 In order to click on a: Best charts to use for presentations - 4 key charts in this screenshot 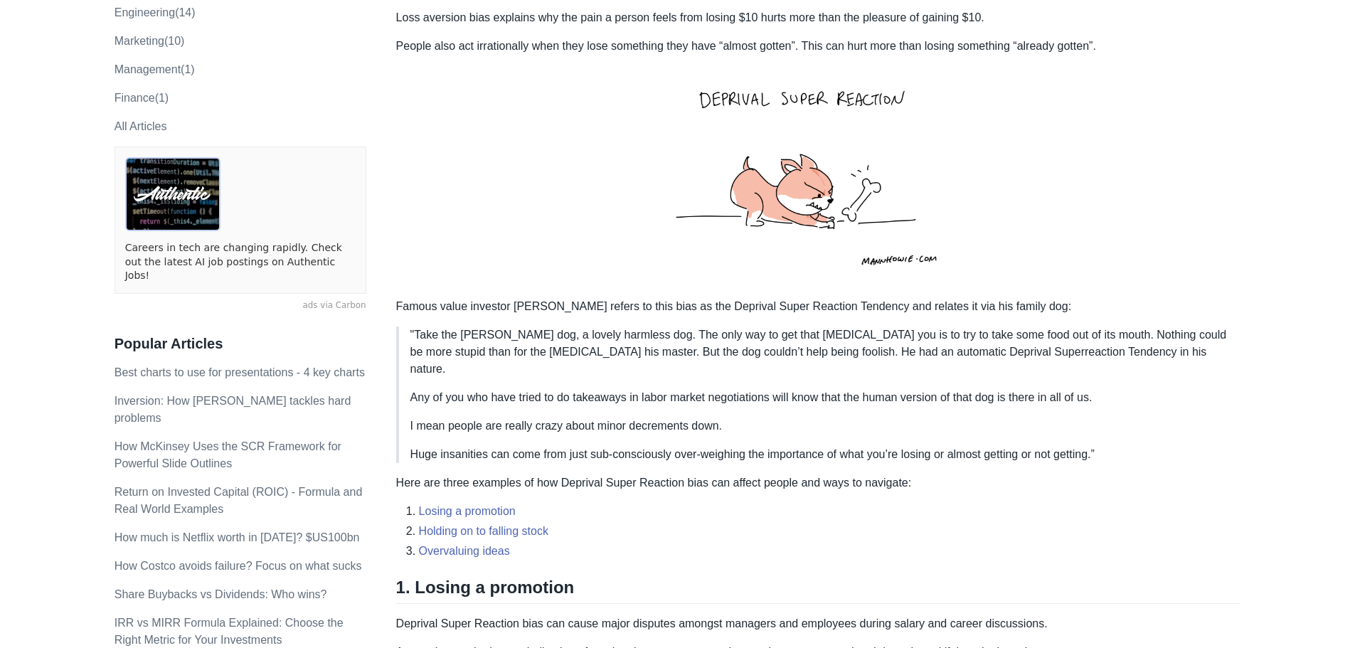, I will do `click(240, 372)`.